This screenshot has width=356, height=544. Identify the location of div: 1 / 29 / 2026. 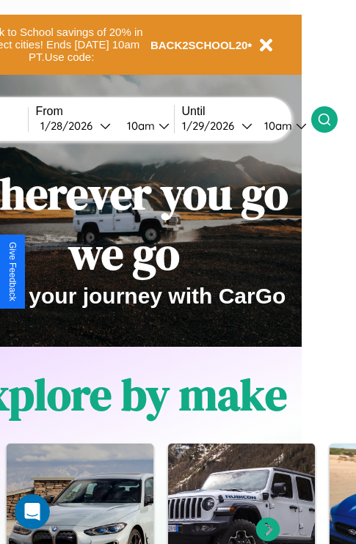
(211, 125).